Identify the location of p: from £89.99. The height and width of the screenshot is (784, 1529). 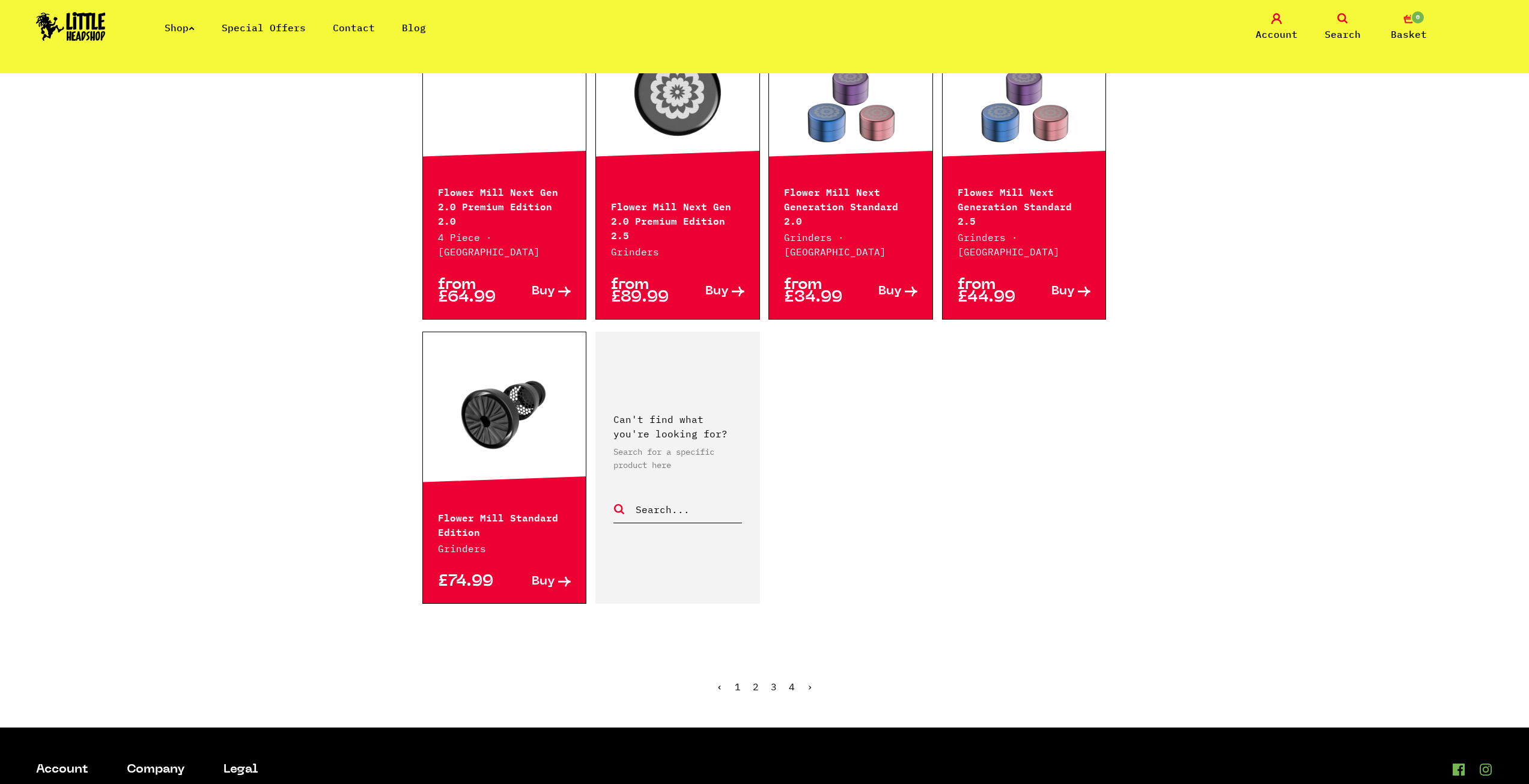
(645, 292).